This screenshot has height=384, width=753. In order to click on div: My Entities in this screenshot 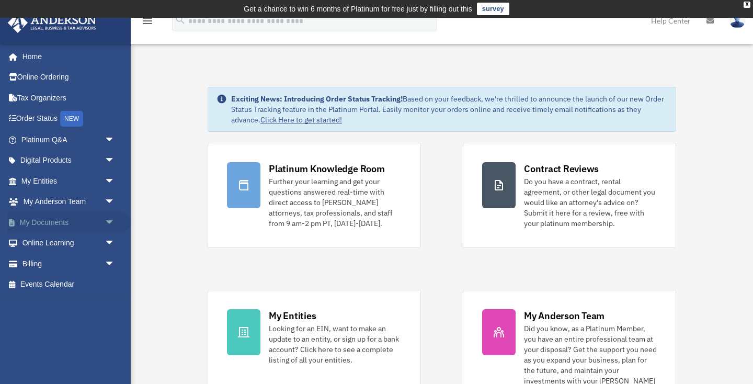, I will do `click(292, 315)`.